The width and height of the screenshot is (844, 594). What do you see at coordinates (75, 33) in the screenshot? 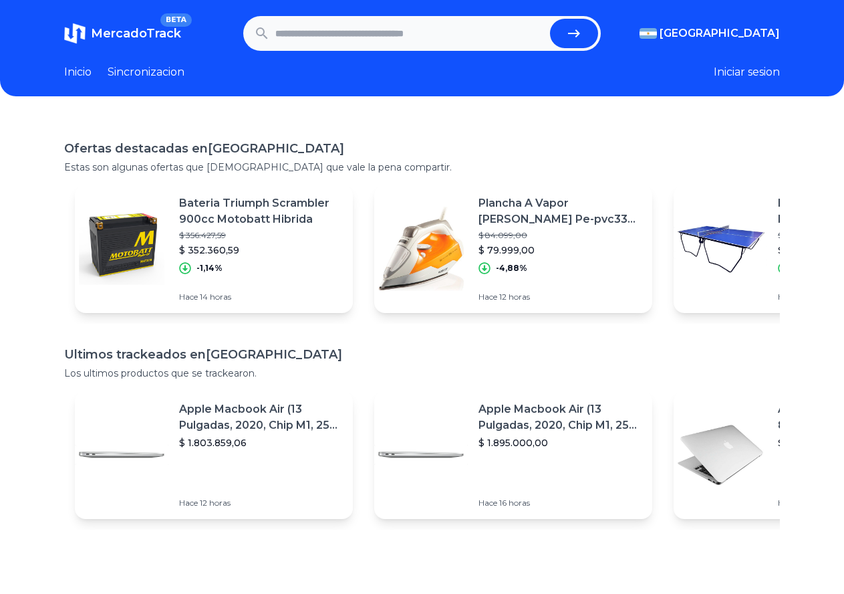
I see `img: MercadoTrack` at bounding box center [75, 33].